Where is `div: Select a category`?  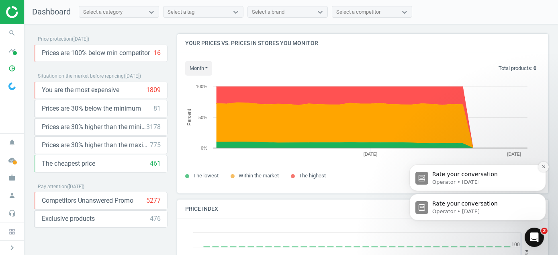
div: Select a category is located at coordinates (103, 12).